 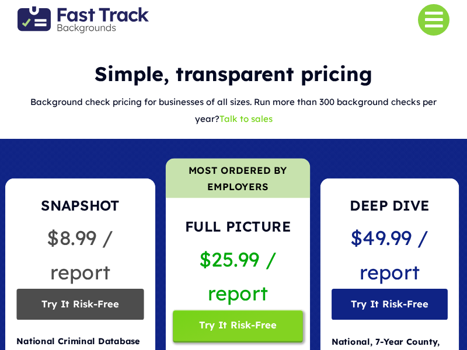 What do you see at coordinates (83, 11) in the screenshot?
I see `a: Fast Track Backgrounds Logo` at bounding box center [83, 11].